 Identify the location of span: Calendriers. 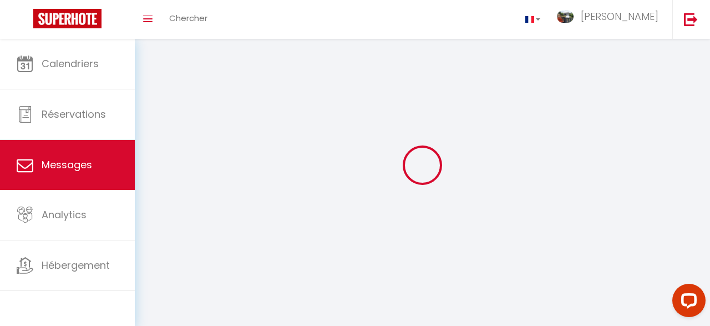
(70, 63).